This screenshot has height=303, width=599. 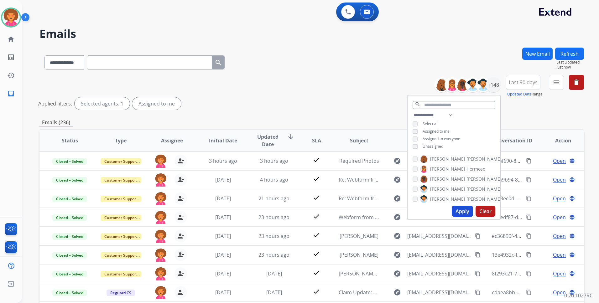 What do you see at coordinates (512, 141) in the screenshot?
I see `span: Conversation ID` at bounding box center [512, 141].